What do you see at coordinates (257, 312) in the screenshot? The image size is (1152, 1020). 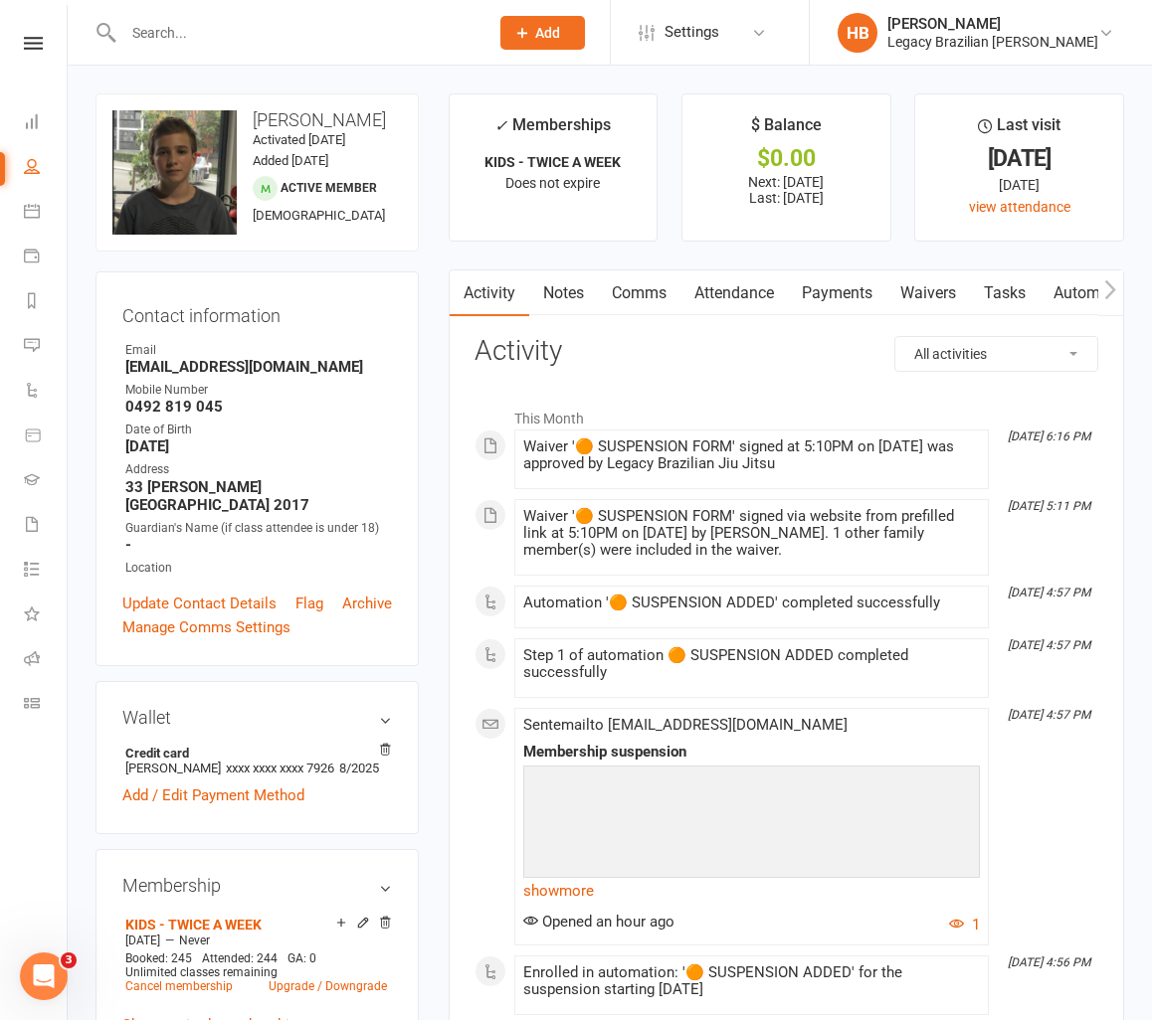 I see `h3: Contact information` at bounding box center [257, 312].